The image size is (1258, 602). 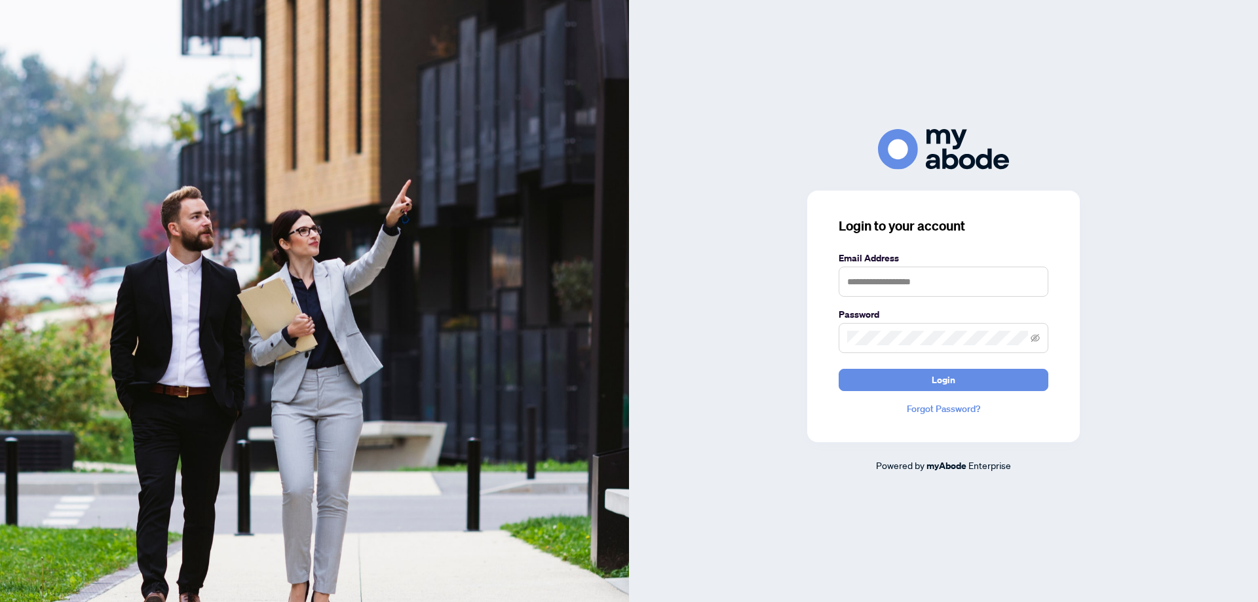 I want to click on span: Powered by, so click(x=900, y=465).